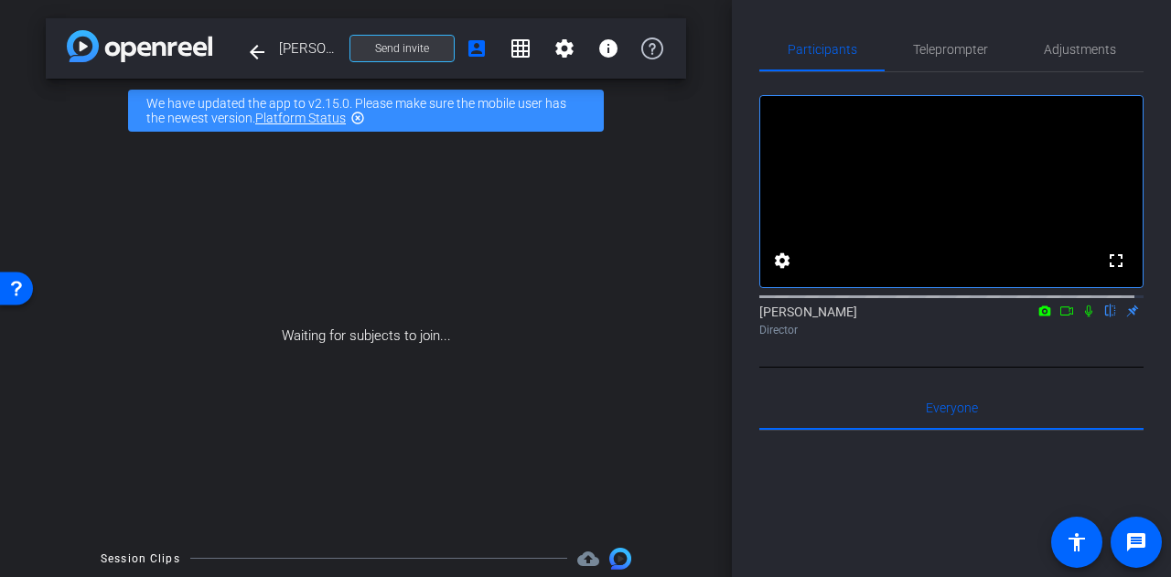  I want to click on mat-icon: account_box, so click(477, 48).